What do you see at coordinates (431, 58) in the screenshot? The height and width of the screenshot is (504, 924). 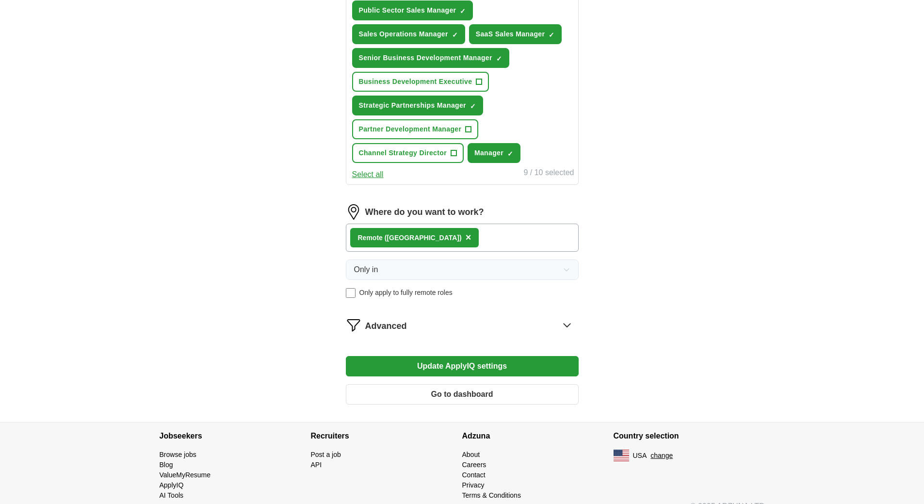 I see `button: Senior Business Development Manager✓` at bounding box center [431, 58].